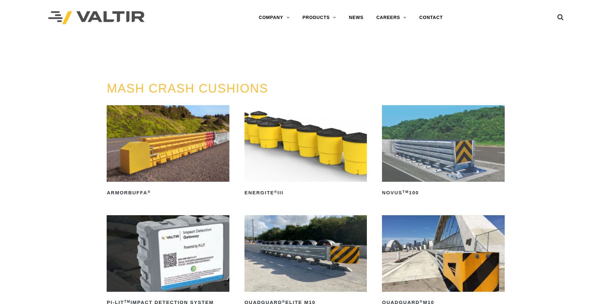 The width and height of the screenshot is (612, 304). I want to click on a: CAREERS, so click(391, 18).